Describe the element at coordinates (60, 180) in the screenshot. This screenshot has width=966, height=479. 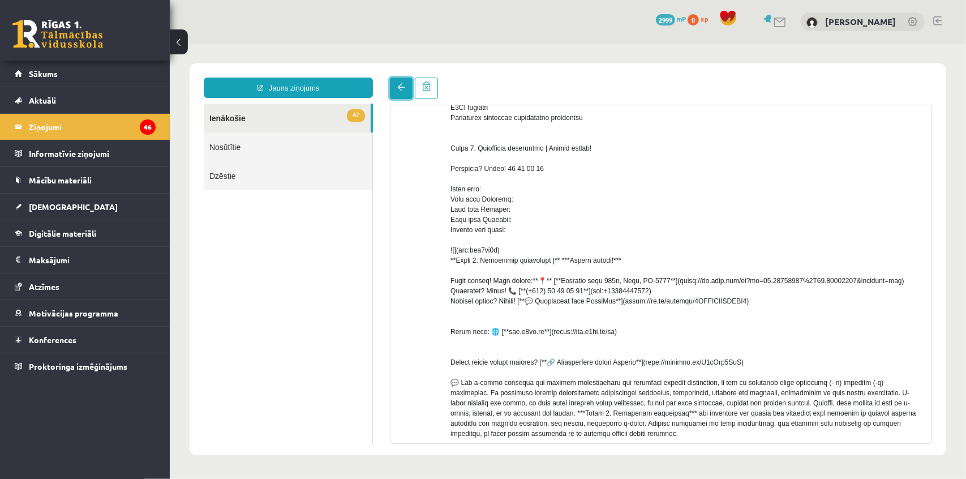
I see `span: Mācību materiāli` at that location.